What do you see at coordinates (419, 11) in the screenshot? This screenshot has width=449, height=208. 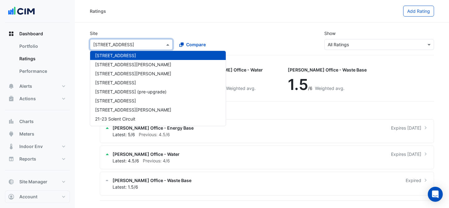 I see `button: Add Rating` at bounding box center [419, 11].